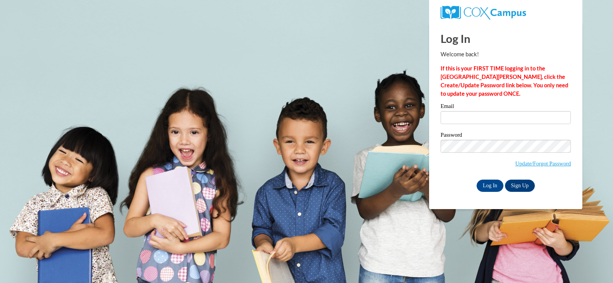 The width and height of the screenshot is (613, 283). What do you see at coordinates (483, 13) in the screenshot?
I see `img: COX Campus` at bounding box center [483, 13].